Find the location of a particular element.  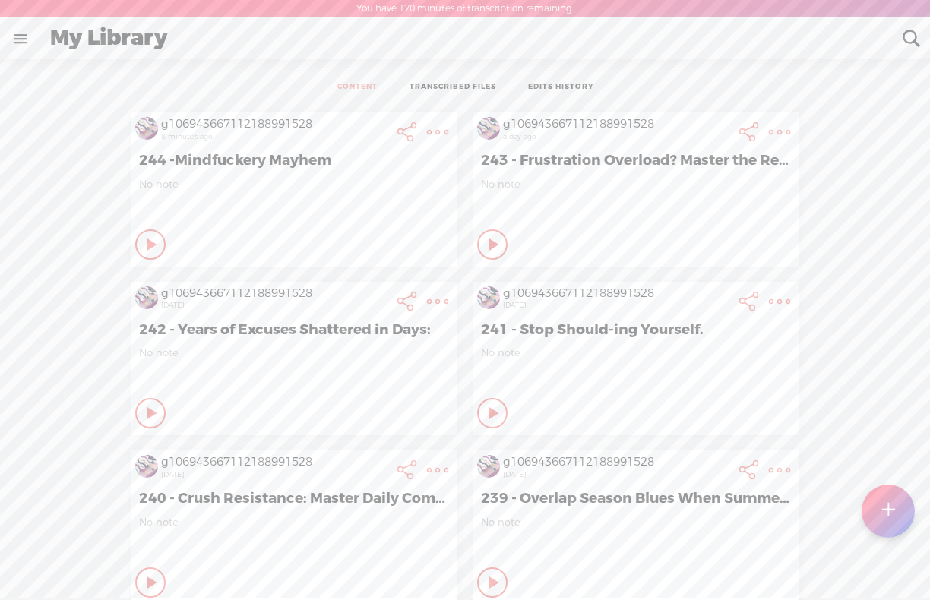

div: My Library is located at coordinates (466, 39).